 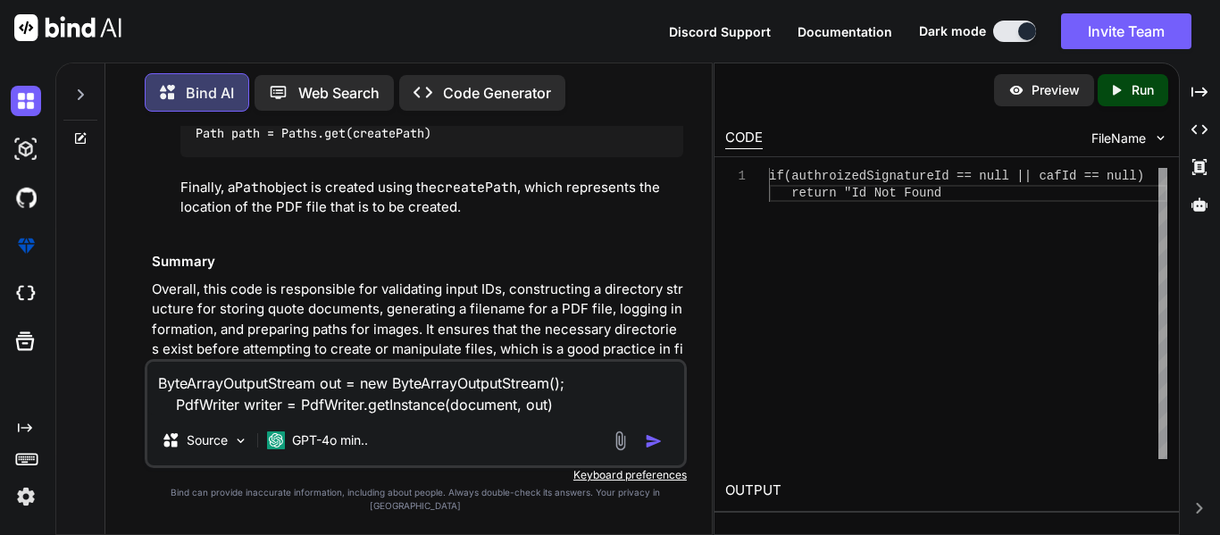 I want to click on img: Pick Models, so click(x=240, y=440).